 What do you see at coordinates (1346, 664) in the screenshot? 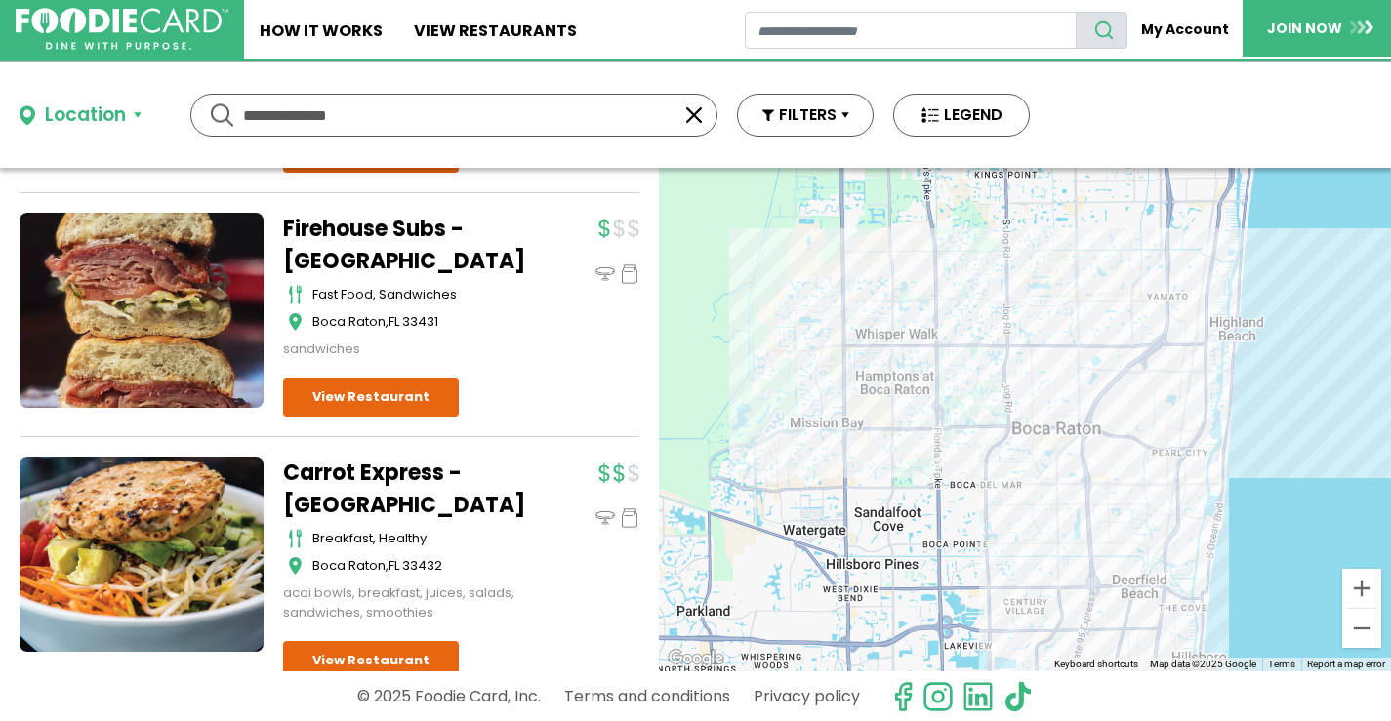
I see `a: Report a map error` at bounding box center [1346, 664].